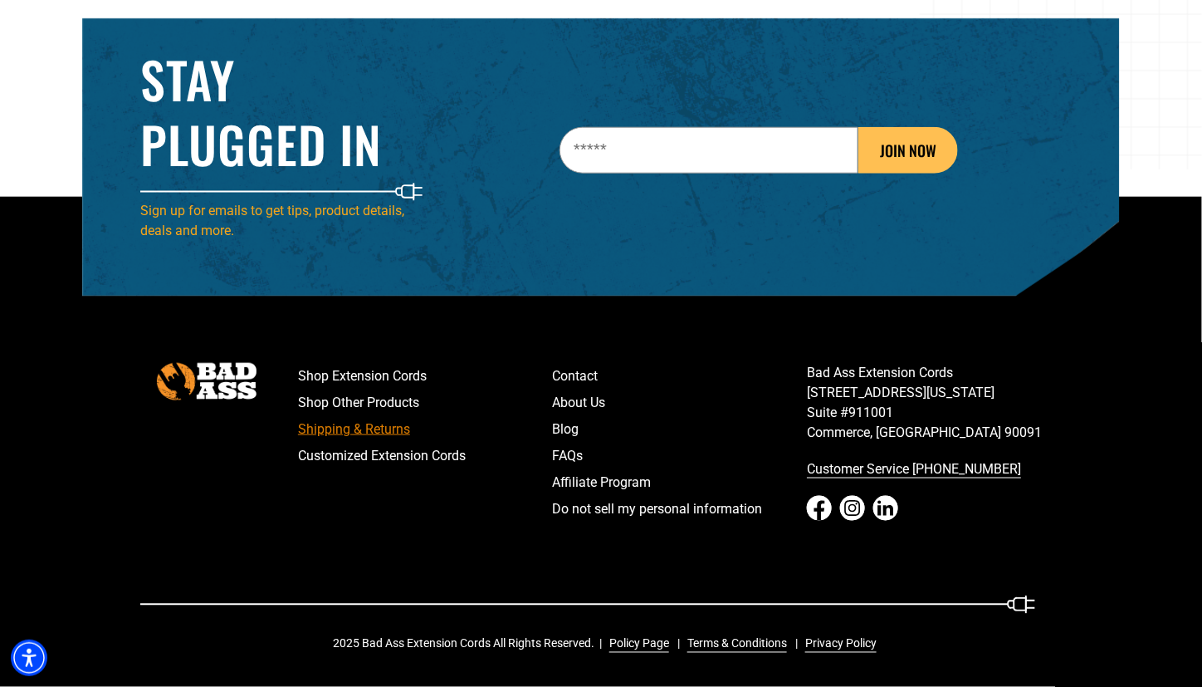 The image size is (1202, 687). What do you see at coordinates (680, 456) in the screenshot?
I see `a: FAQs` at bounding box center [680, 456].